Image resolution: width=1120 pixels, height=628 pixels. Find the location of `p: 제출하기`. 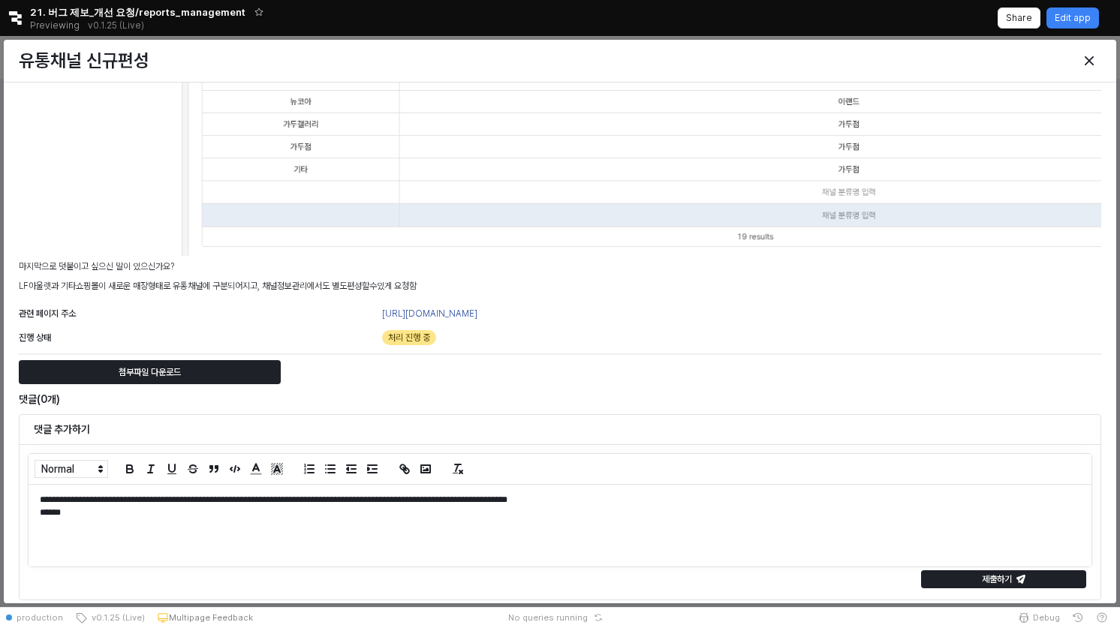

p: 제출하기 is located at coordinates (997, 580).